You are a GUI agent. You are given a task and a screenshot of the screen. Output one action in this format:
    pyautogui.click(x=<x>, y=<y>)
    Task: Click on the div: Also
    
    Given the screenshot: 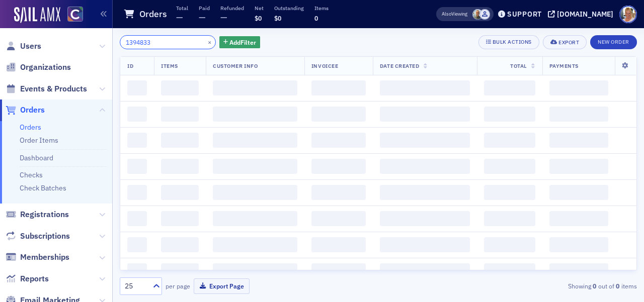 What is the action you would take?
    pyautogui.click(x=446, y=14)
    